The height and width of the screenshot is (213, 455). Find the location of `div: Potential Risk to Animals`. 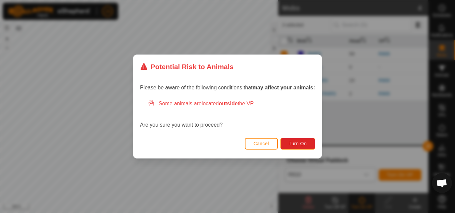

div: Potential Risk to Animals is located at coordinates (186, 67).